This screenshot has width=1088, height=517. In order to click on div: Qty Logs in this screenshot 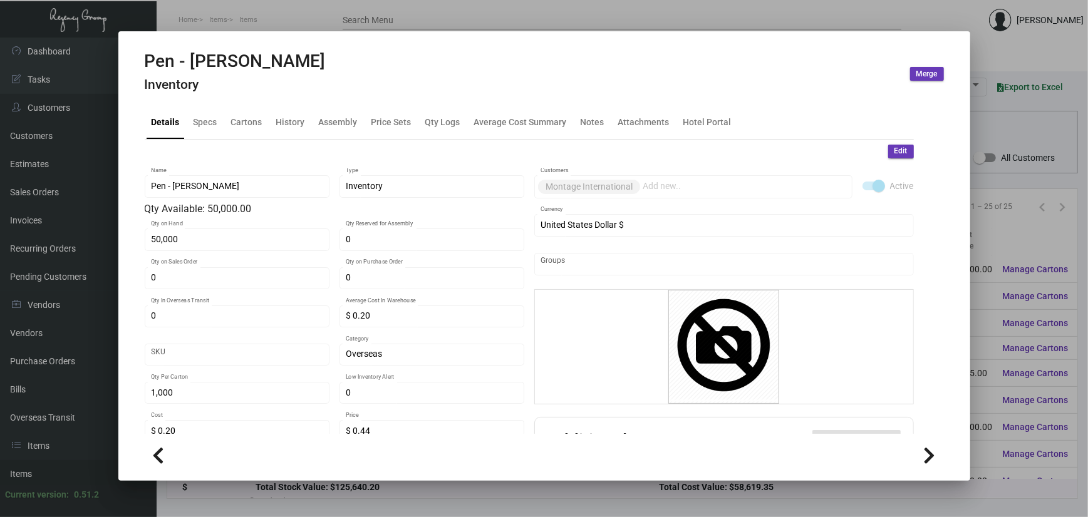, I will do `click(443, 122)`.